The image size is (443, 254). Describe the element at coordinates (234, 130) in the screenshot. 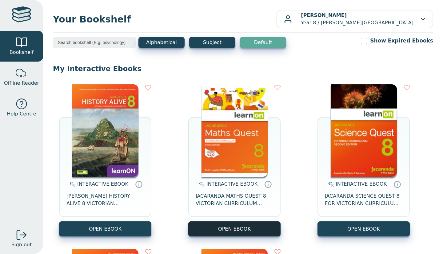

I see `img: c004558a-e884-43ec-b87a-da9408141e80.jpg` at that location.